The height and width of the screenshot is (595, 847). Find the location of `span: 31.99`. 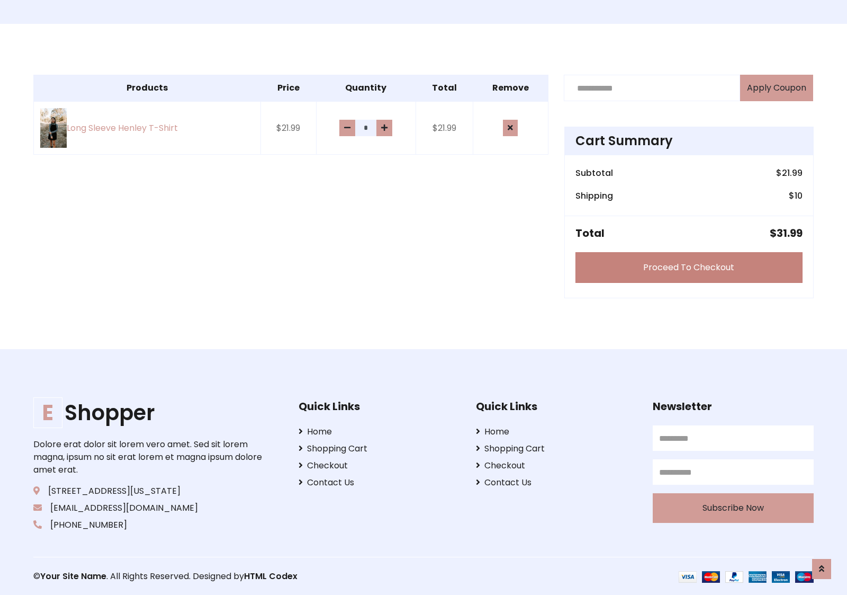

span: 31.99 is located at coordinates (790, 233).